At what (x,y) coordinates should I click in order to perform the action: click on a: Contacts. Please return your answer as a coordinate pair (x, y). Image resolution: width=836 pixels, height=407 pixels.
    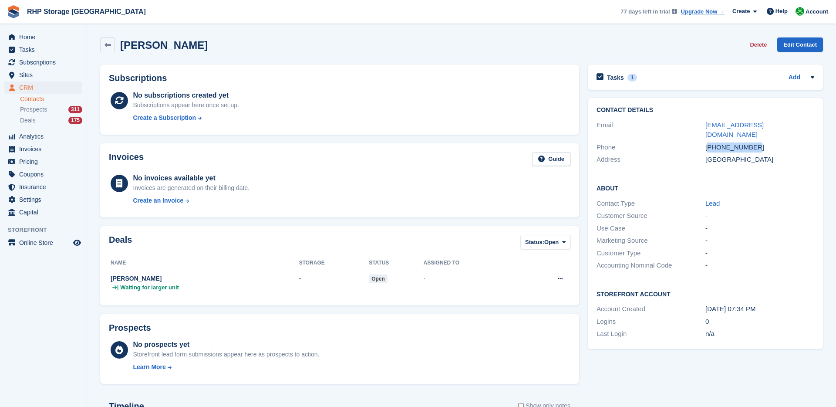
    Looking at the image, I should click on (51, 99).